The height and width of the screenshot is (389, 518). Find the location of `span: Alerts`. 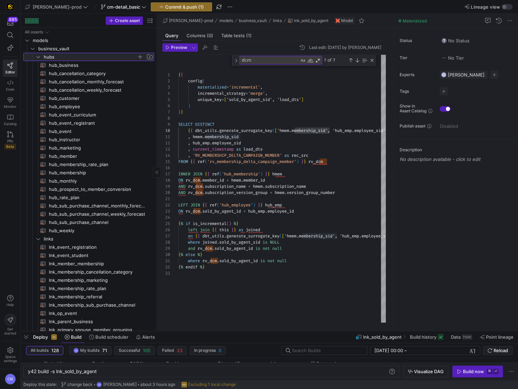

span: Alerts is located at coordinates (148, 337).